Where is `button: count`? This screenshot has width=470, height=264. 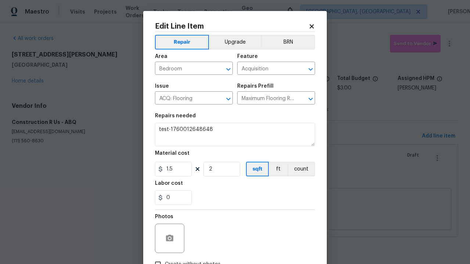 button: count is located at coordinates (301, 169).